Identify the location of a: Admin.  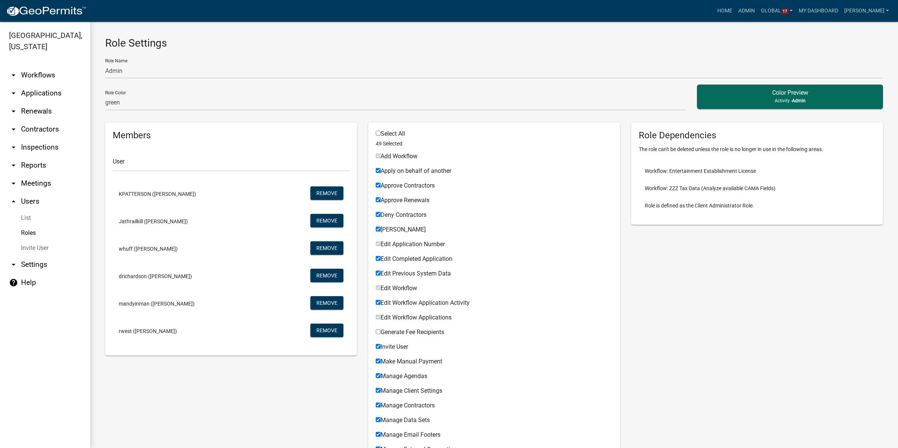
(747, 11).